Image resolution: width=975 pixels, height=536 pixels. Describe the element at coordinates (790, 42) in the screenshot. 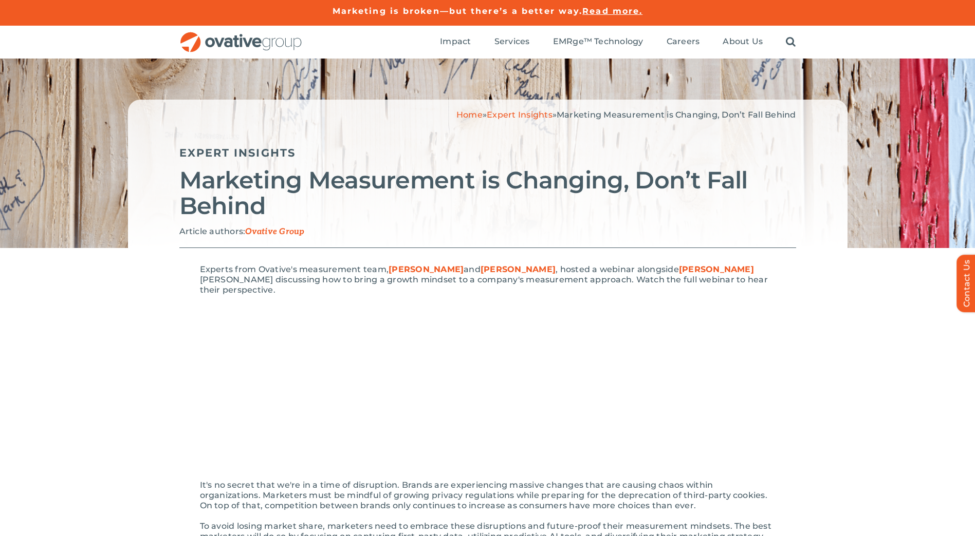

I see `a: Search` at that location.